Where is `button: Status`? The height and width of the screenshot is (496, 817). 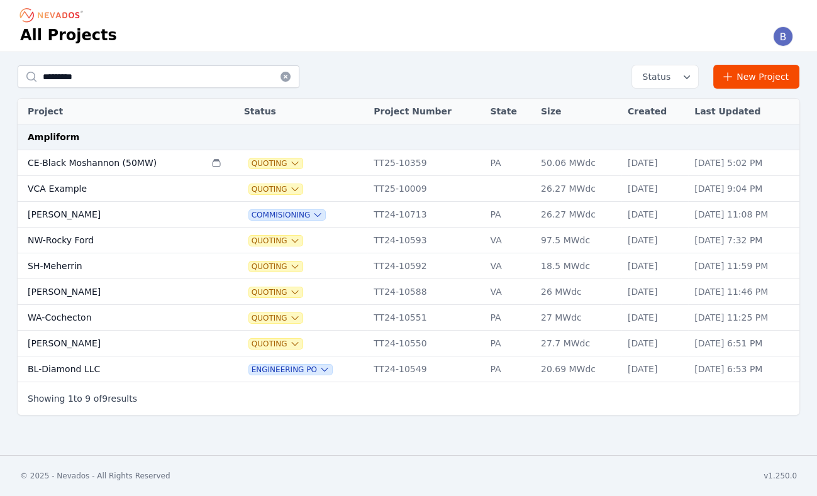 button: Status is located at coordinates (665, 77).